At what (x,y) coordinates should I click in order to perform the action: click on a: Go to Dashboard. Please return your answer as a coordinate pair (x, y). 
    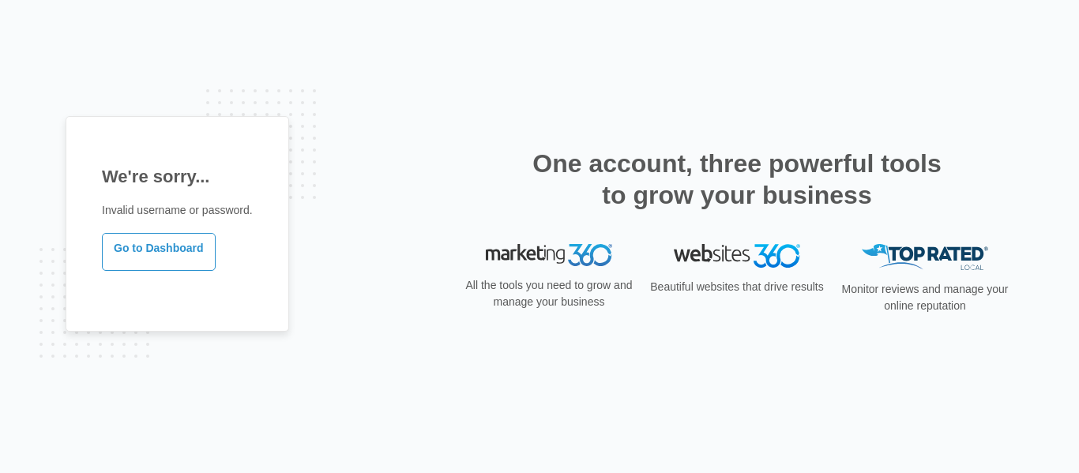
    Looking at the image, I should click on (159, 252).